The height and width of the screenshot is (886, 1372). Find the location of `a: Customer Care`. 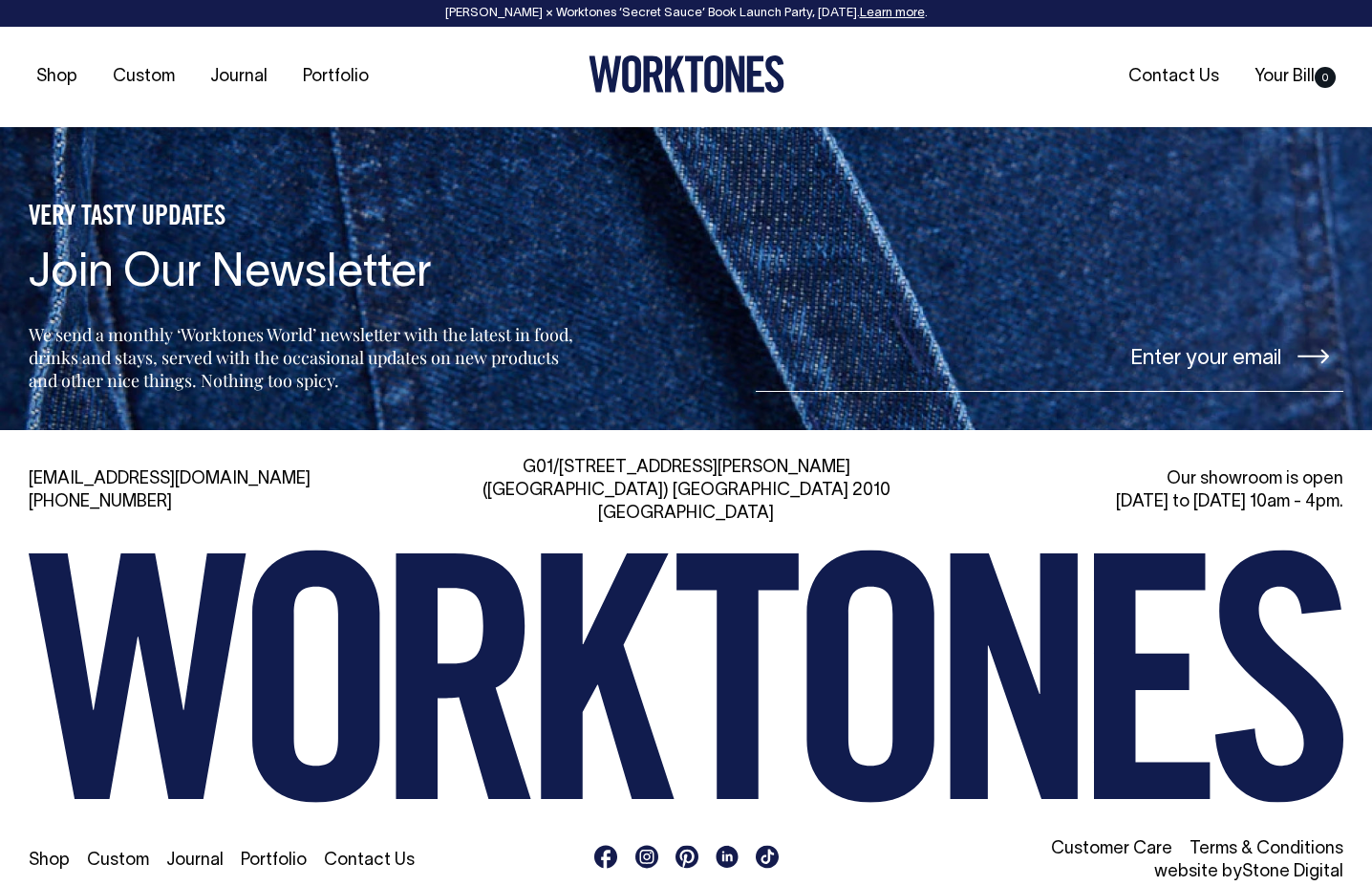

a: Customer Care is located at coordinates (1111, 849).